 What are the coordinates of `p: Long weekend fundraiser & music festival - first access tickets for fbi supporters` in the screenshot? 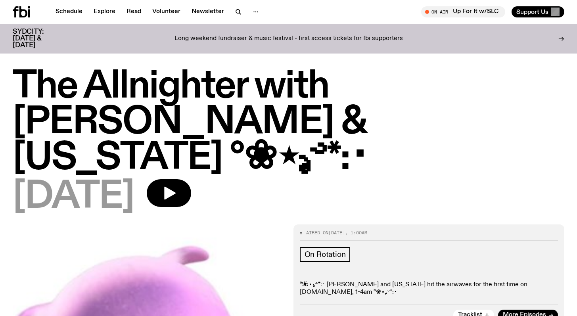 It's located at (288, 39).